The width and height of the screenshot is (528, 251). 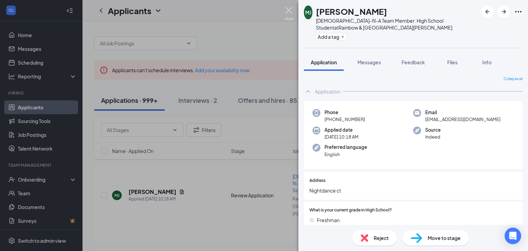 I want to click on span: Info, so click(x=486, y=62).